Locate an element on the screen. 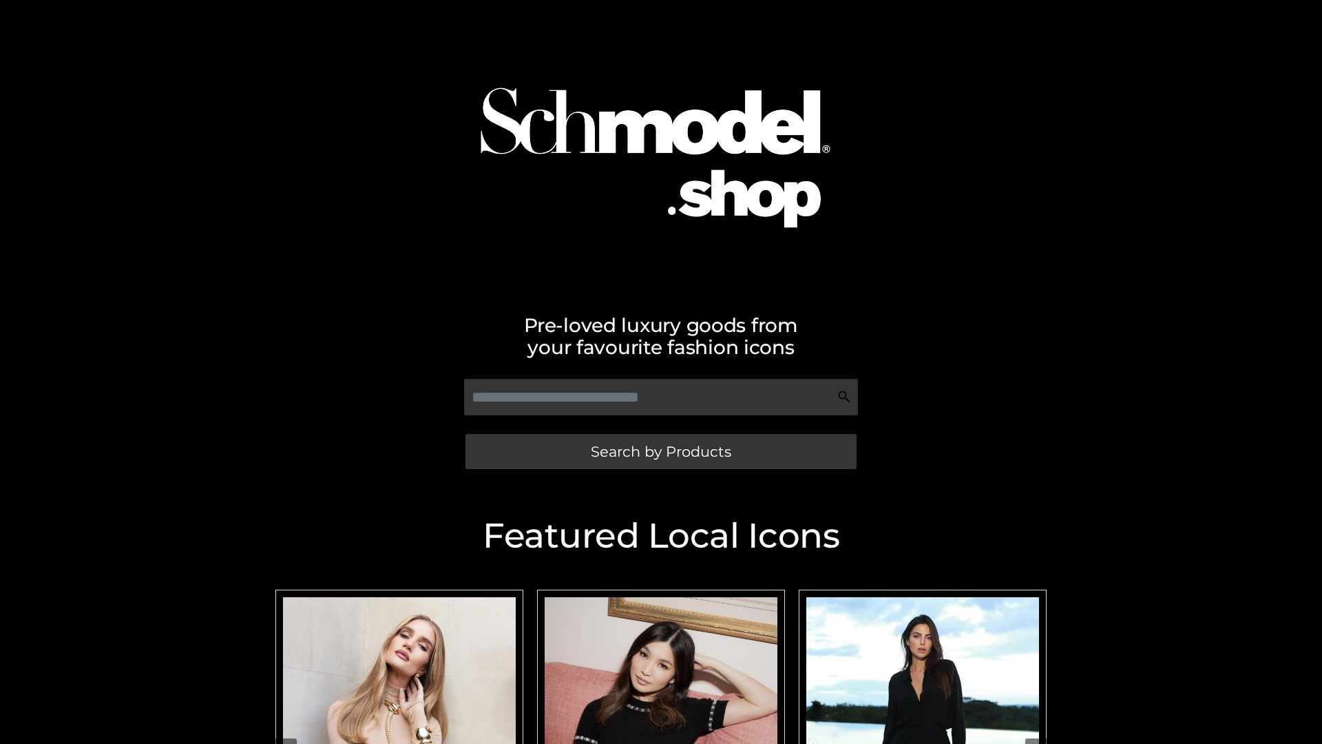  span: Search by Products is located at coordinates (661, 451).